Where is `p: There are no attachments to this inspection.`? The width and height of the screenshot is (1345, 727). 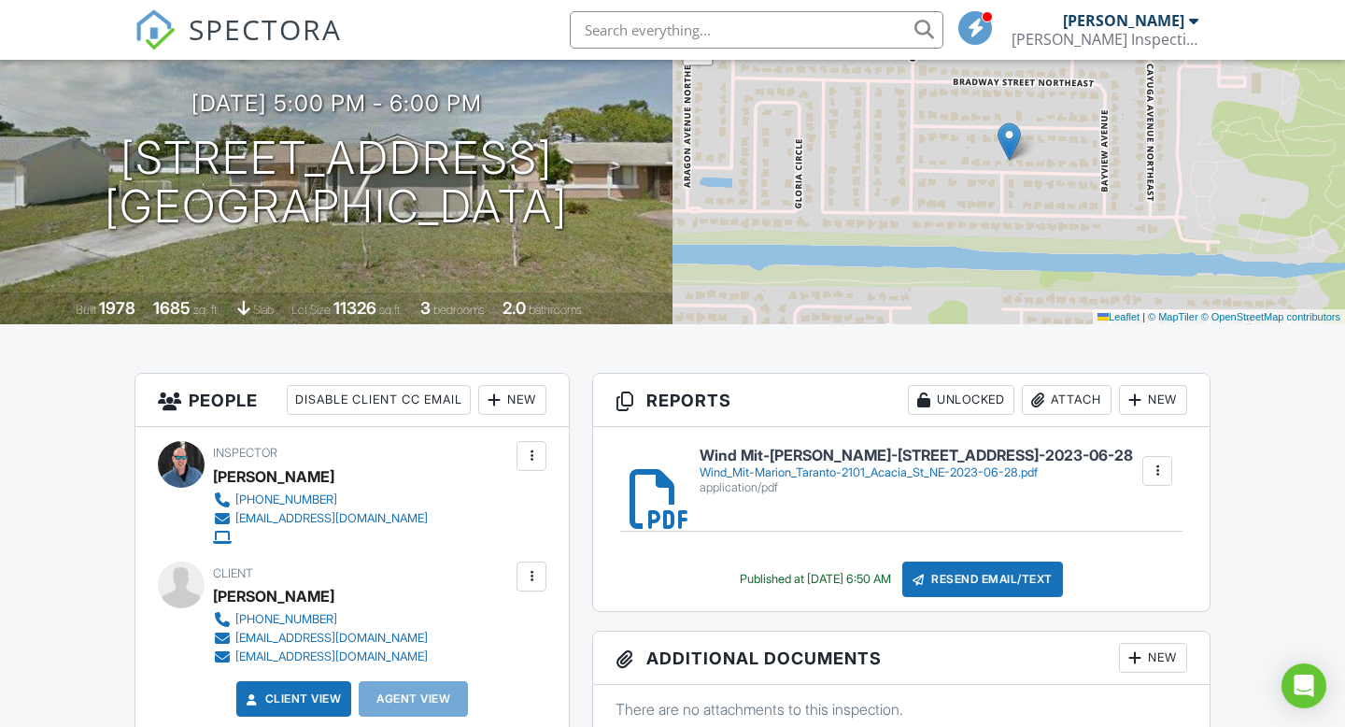
p: There are no attachments to this inspection. is located at coordinates (901, 709).